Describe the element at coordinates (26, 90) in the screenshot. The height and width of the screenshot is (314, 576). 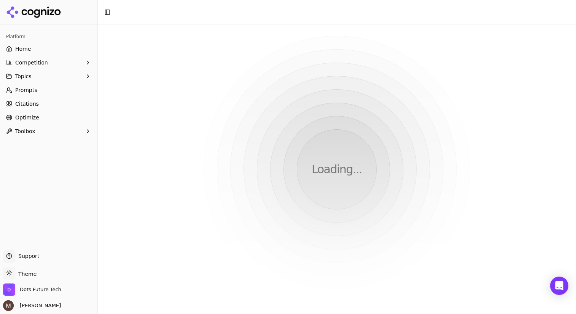
I see `span: Prompts` at that location.